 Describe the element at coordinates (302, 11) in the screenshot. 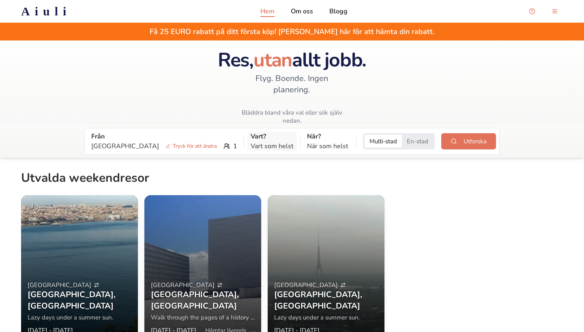

I see `p: Om oss` at that location.